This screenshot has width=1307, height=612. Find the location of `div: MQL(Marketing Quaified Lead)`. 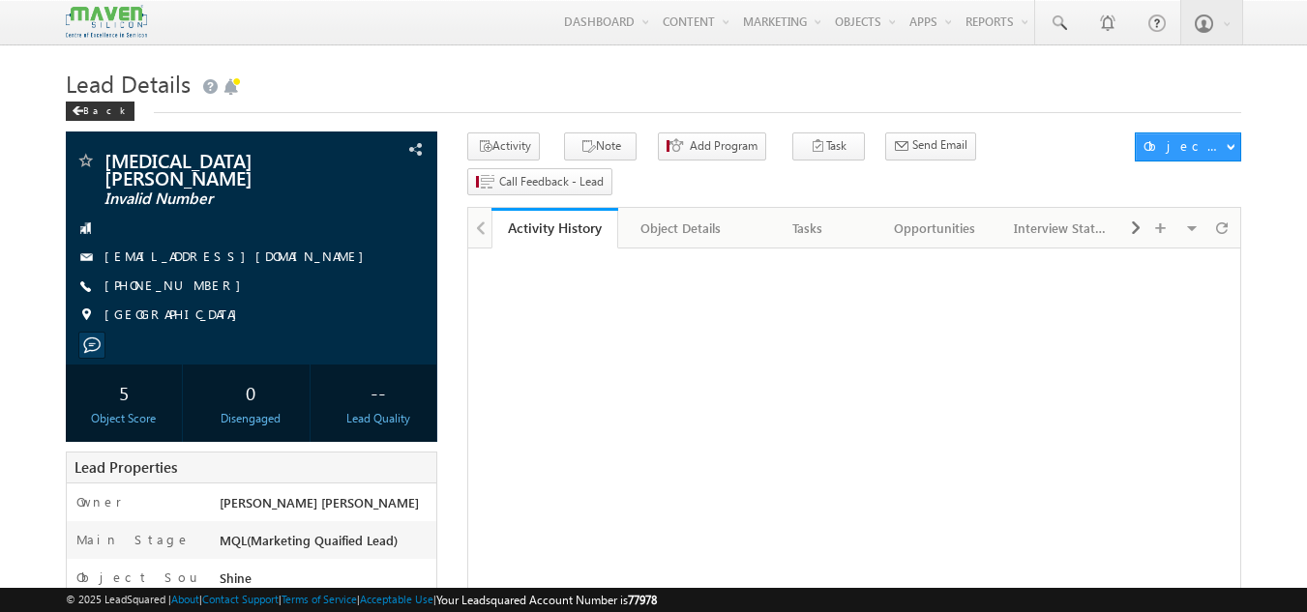

div: MQL(Marketing Quaified Lead) is located at coordinates (326, 545).